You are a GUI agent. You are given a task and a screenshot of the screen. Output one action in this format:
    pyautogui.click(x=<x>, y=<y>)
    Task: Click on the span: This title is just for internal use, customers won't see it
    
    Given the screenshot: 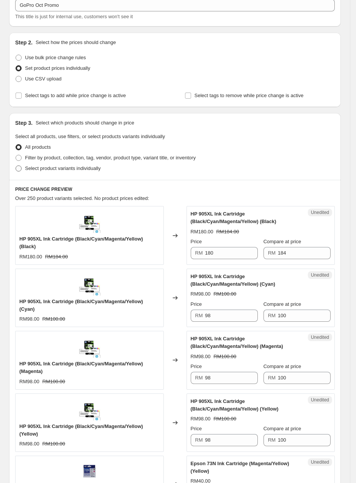 What is the action you would take?
    pyautogui.click(x=74, y=16)
    